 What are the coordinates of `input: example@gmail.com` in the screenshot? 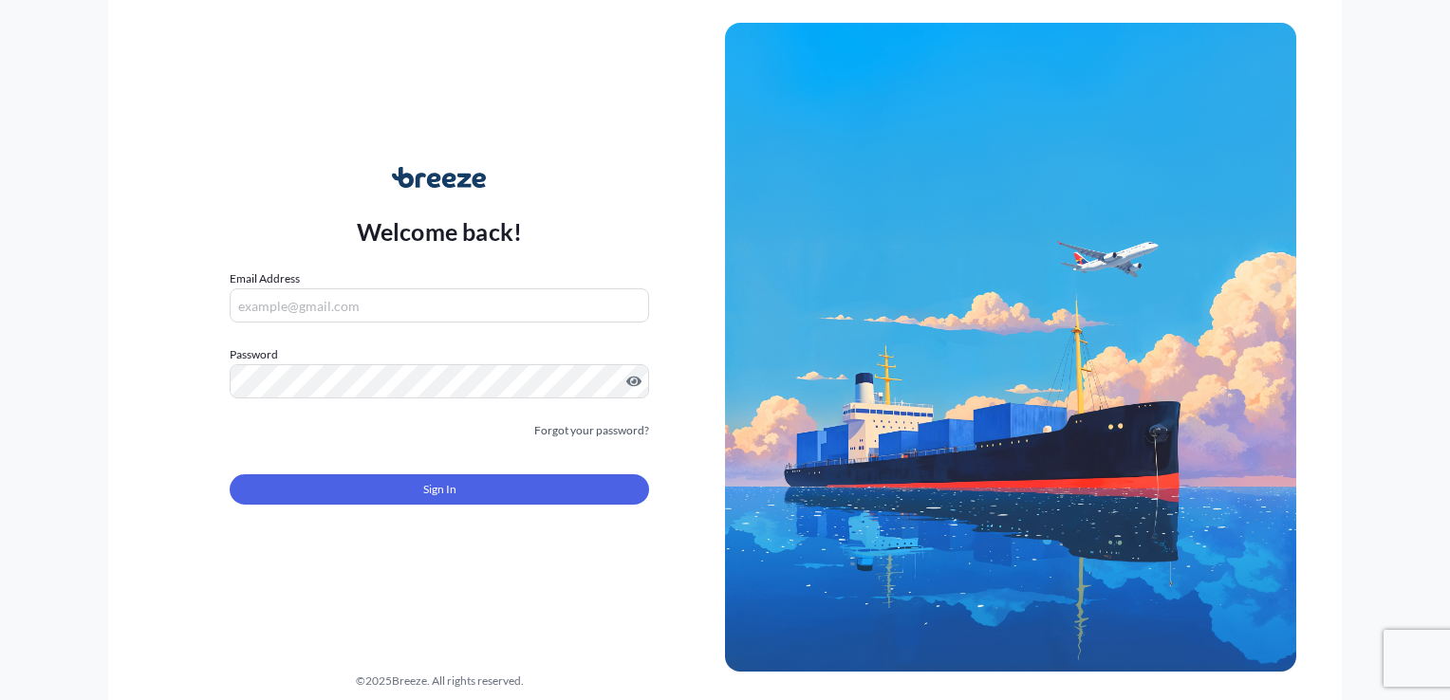 It's located at (439, 305).